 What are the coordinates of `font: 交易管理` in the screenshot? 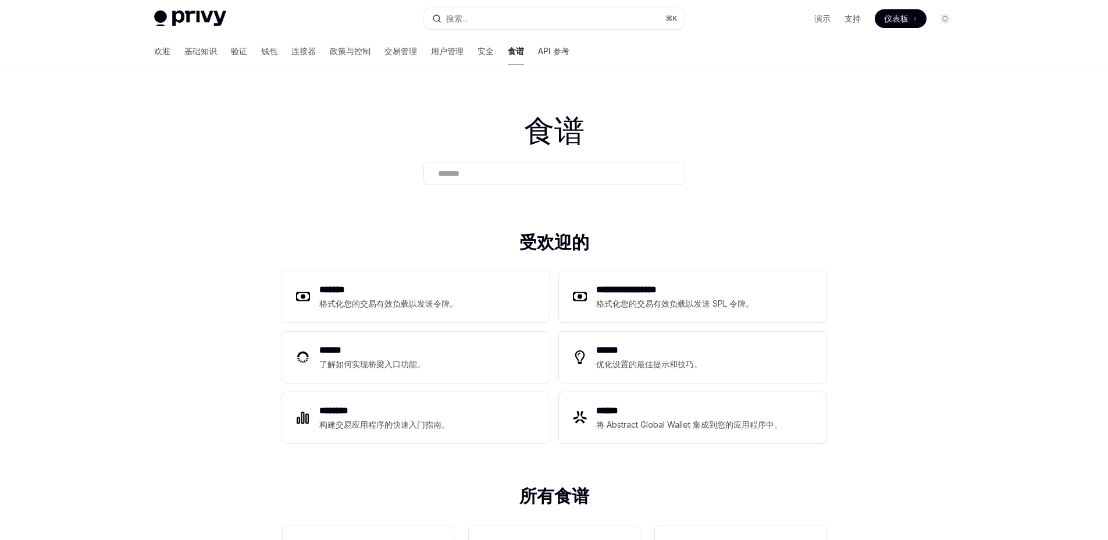 It's located at (401, 51).